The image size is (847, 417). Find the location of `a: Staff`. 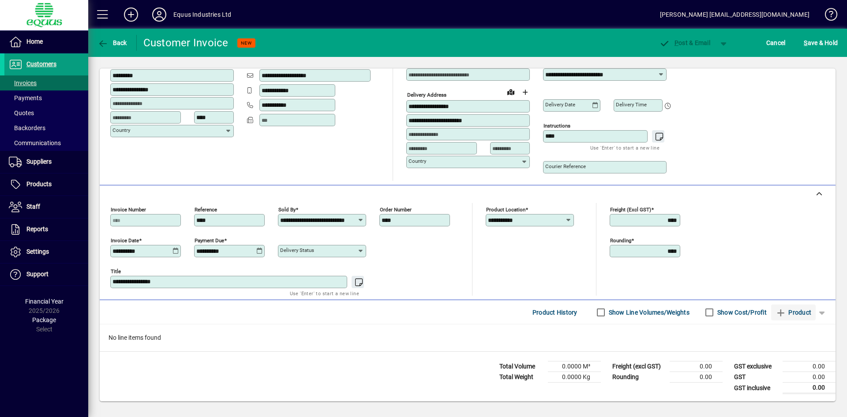

a: Staff is located at coordinates (46, 207).